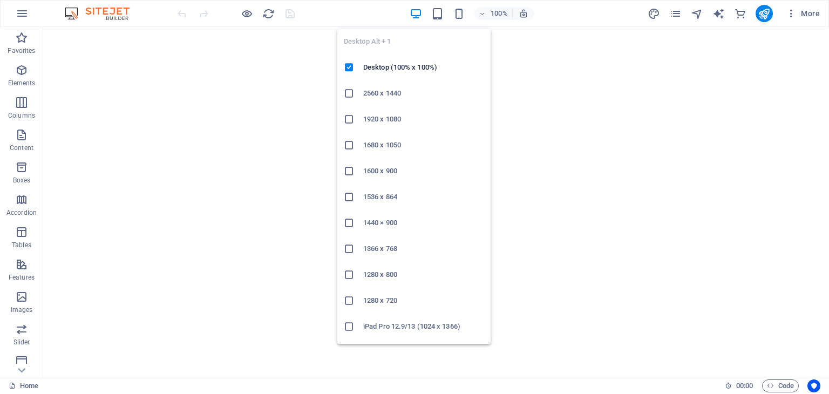 Image resolution: width=829 pixels, height=394 pixels. Describe the element at coordinates (523, 13) in the screenshot. I see `i: On resize automatically adjust zoom level to fit chosen device.` at that location.